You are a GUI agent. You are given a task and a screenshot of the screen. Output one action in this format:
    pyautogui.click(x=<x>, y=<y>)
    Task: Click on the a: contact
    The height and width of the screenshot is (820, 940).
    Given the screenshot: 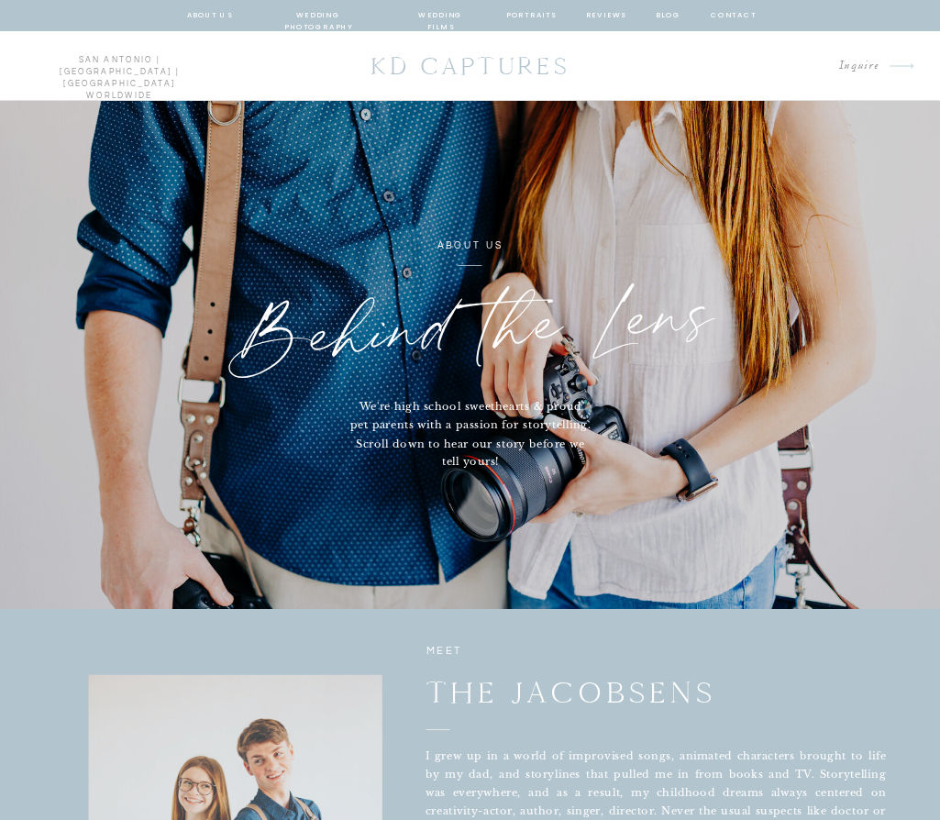 What is the action you would take?
    pyautogui.click(x=733, y=15)
    